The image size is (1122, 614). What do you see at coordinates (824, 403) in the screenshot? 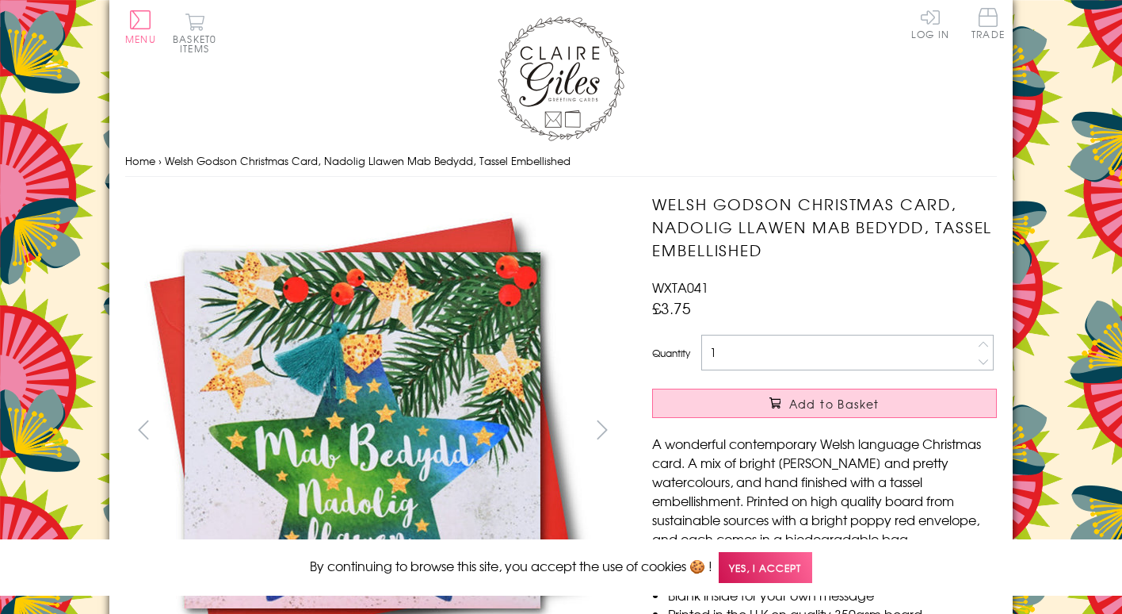
I see `button: Add to Basket` at bounding box center [824, 403].